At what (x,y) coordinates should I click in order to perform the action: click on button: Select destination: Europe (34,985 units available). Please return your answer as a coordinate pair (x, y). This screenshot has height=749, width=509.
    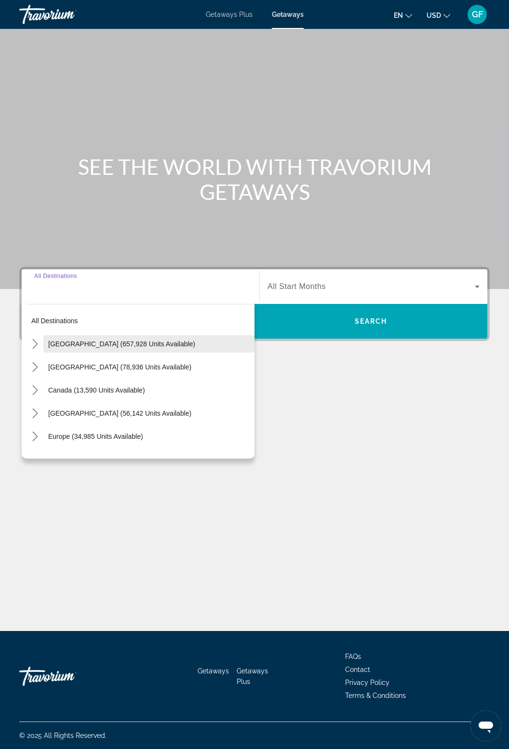
    Looking at the image, I should click on (149, 437).